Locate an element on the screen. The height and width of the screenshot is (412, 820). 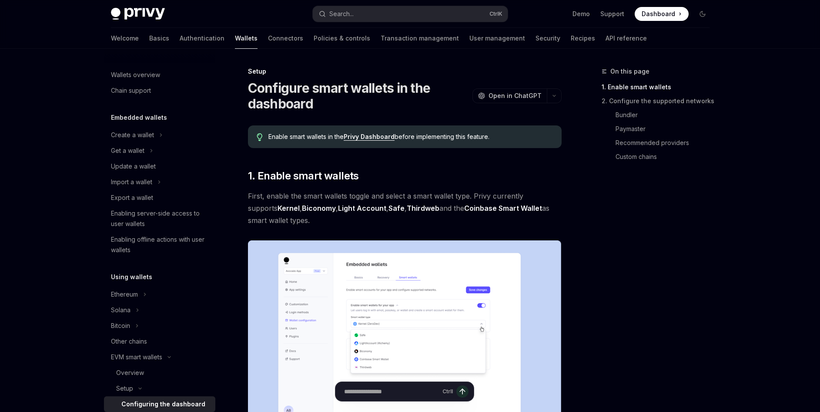
button: Toggle Get a wallet section is located at coordinates (160, 151).